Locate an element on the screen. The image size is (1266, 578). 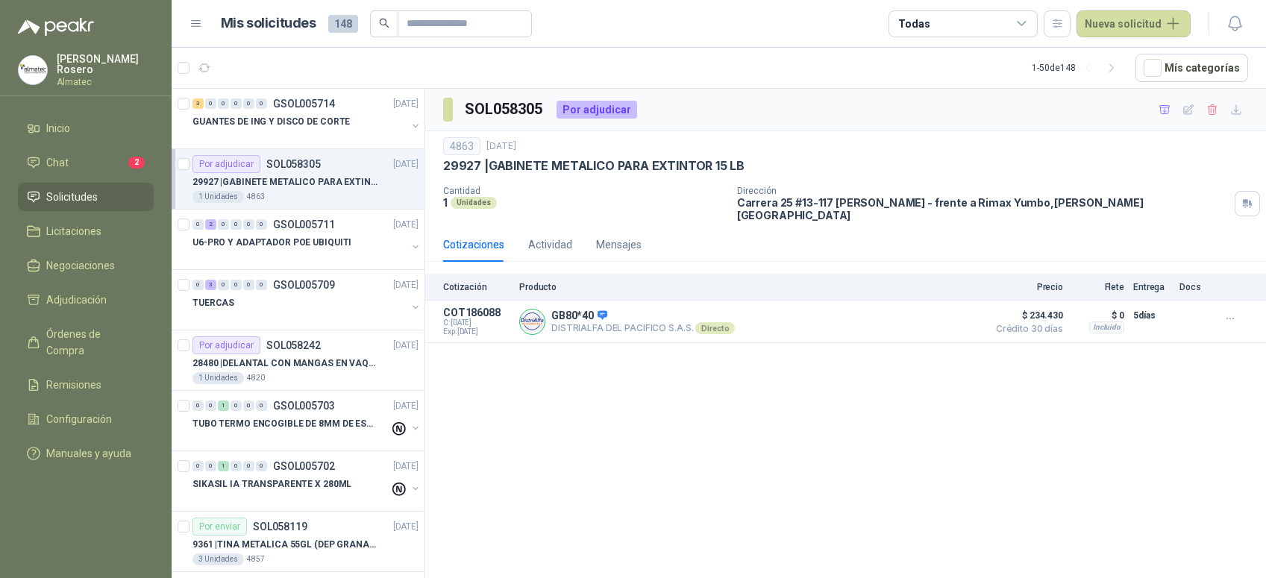
p: 9361 | TINA METALICA 55GL (DEP GRANALLA) CON TAPA is located at coordinates (285, 545).